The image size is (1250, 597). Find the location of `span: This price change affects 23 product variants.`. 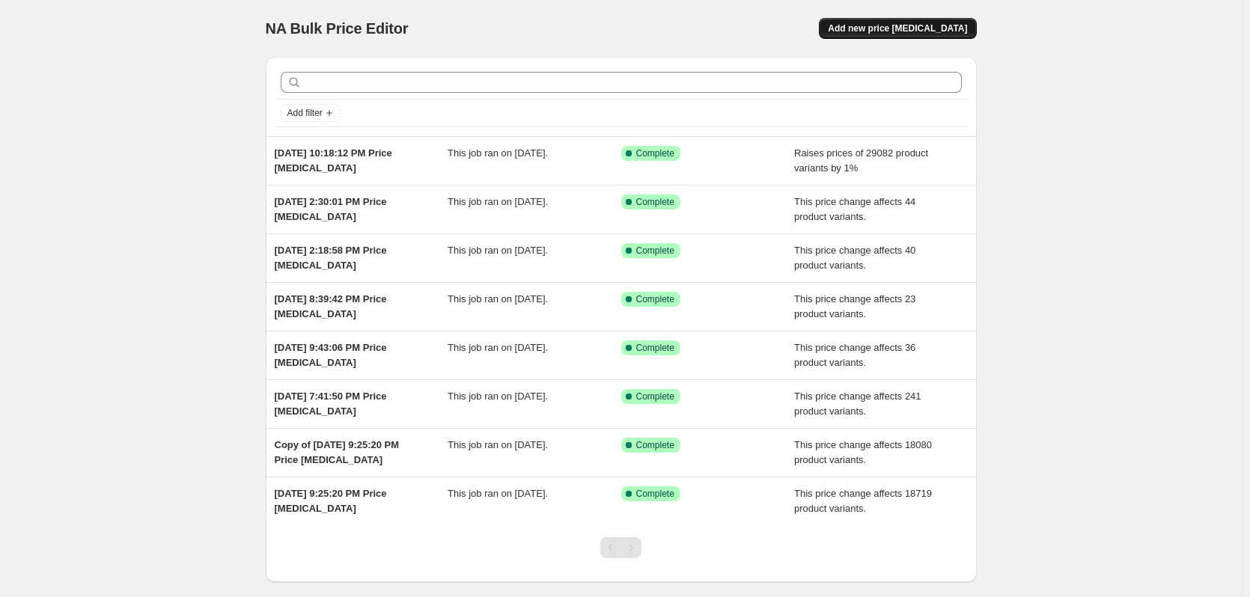

span: This price change affects 23 product variants. is located at coordinates (855, 306).